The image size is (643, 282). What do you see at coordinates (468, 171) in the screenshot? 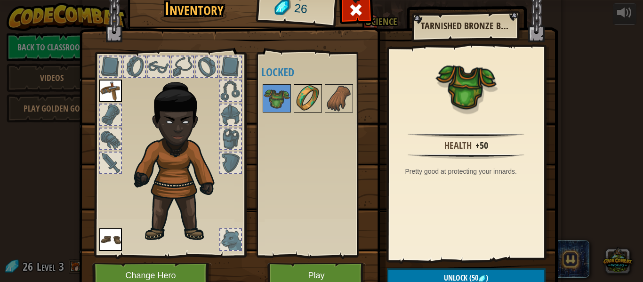
I see `div: Pretty good at protecting your innards.` at bounding box center [468, 171].